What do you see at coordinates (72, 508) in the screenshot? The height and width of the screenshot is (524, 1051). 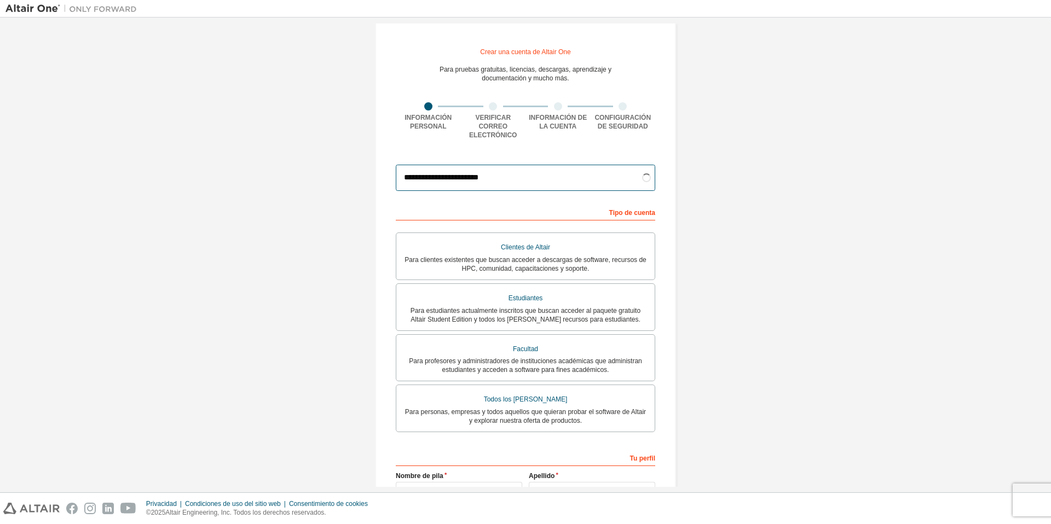 I see `img: facebook.svg` at bounding box center [72, 508].